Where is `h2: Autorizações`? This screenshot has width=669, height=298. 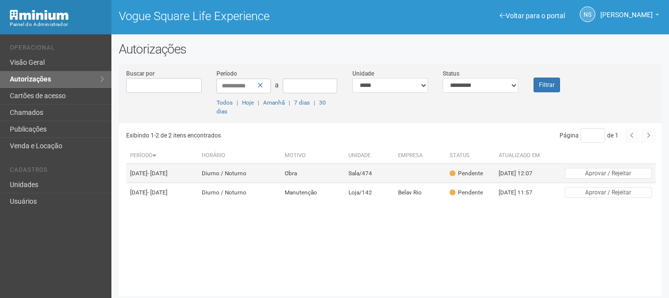
h2: Autorizações is located at coordinates (390, 49).